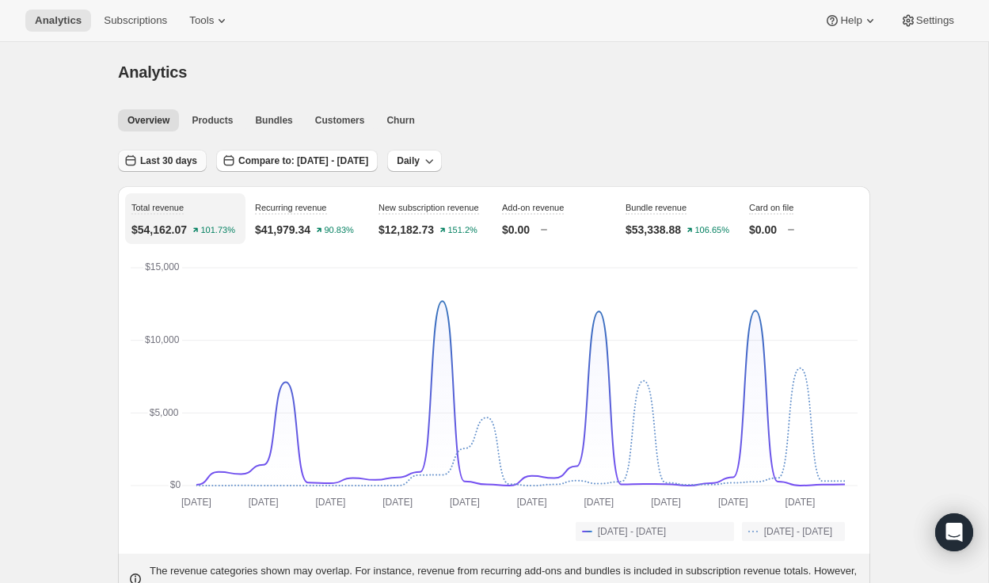  I want to click on p: $12,182.73, so click(406, 230).